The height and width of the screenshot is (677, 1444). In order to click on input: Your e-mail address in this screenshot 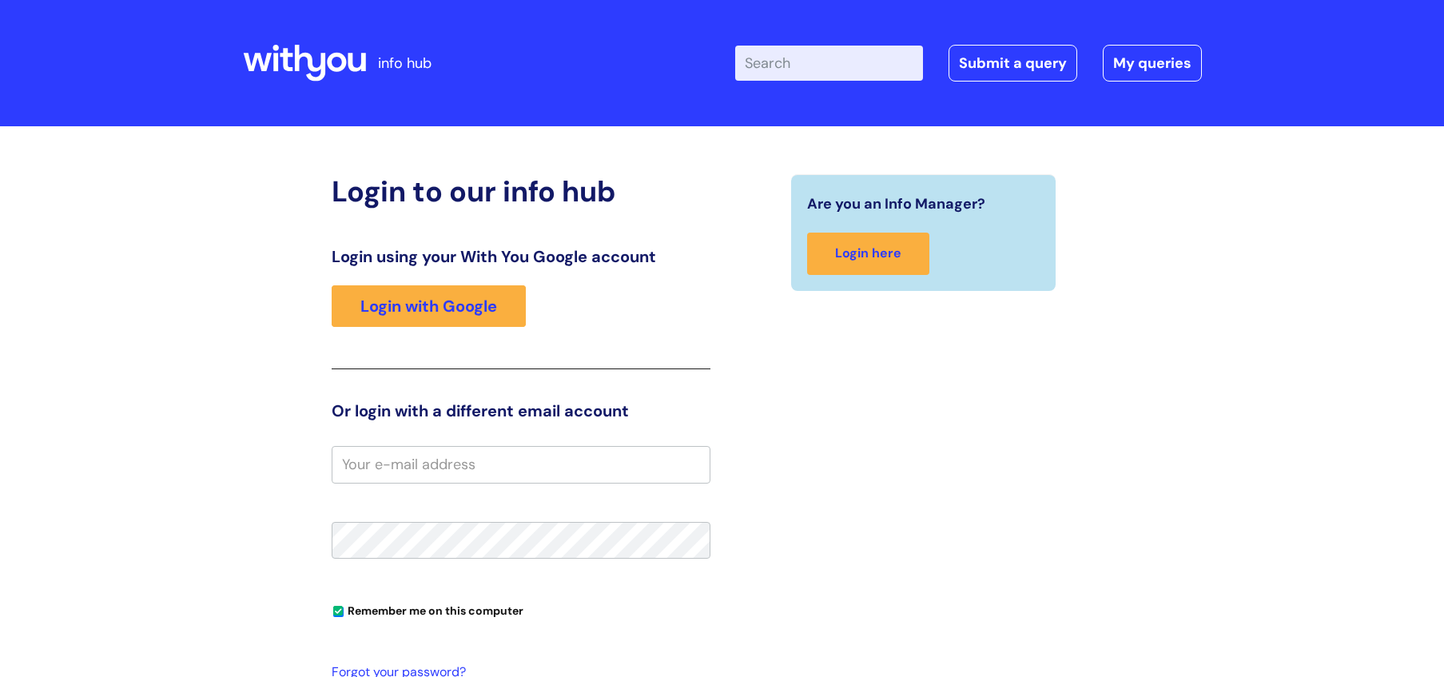, I will do `click(521, 464)`.